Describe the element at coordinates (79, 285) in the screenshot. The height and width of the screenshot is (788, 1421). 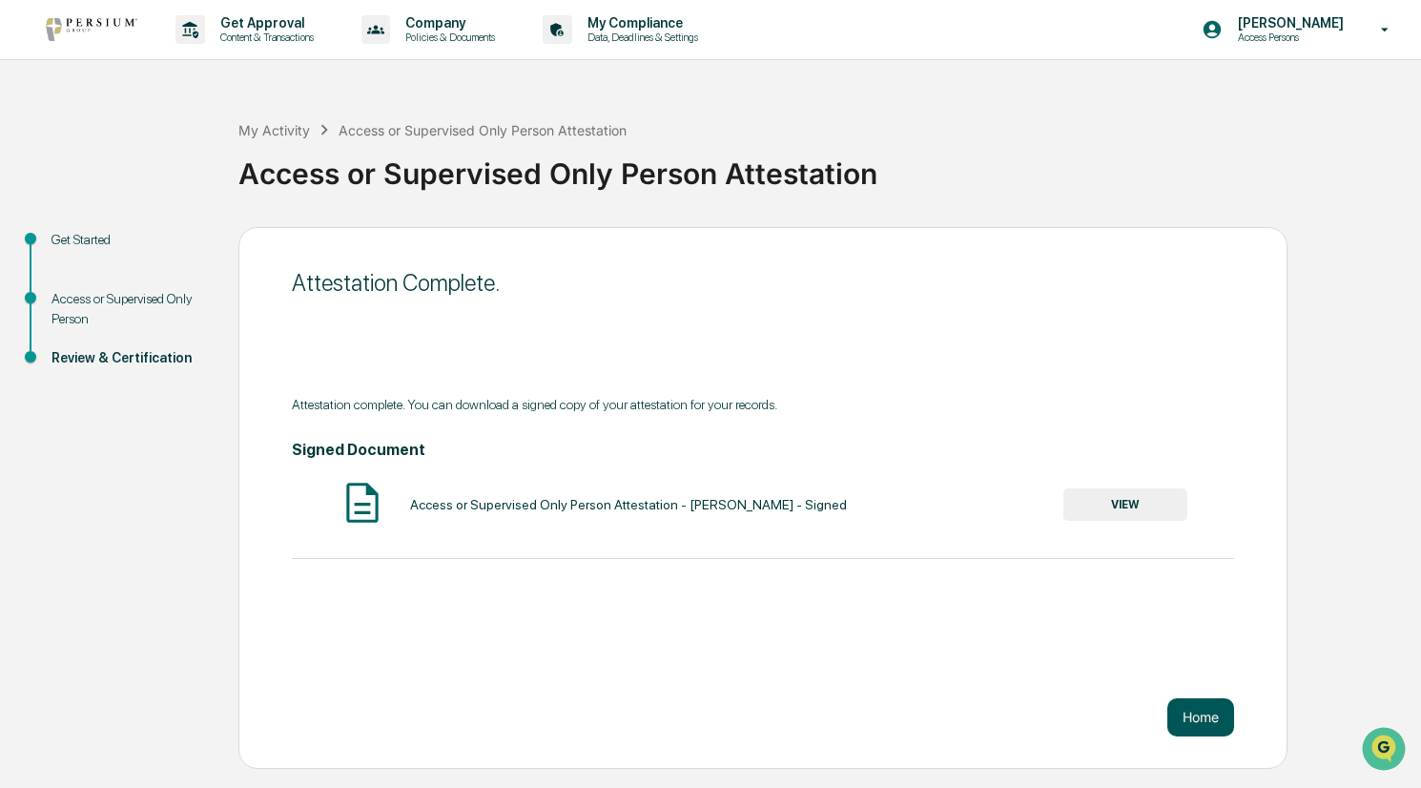
I see `span: Data Lookup` at that location.